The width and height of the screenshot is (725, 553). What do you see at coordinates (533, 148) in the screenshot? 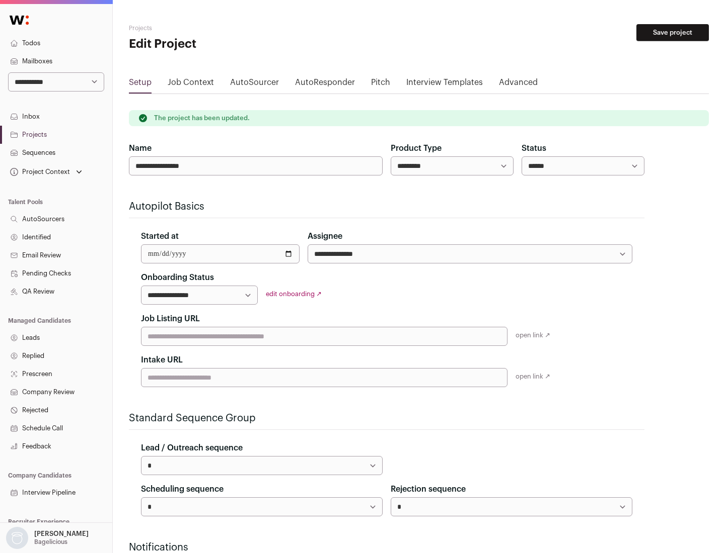
I see `label: Status` at bounding box center [533, 148].